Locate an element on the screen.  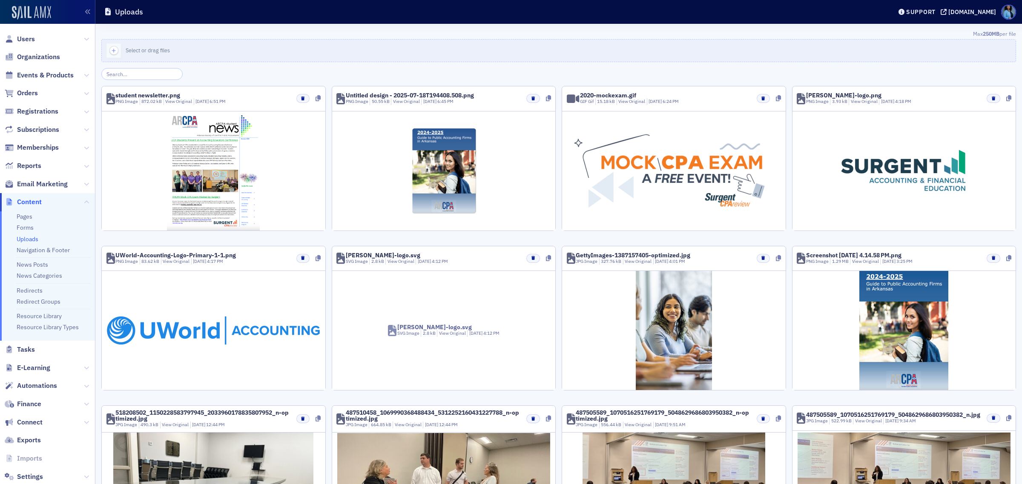
span: Tasks is located at coordinates (26, 350).